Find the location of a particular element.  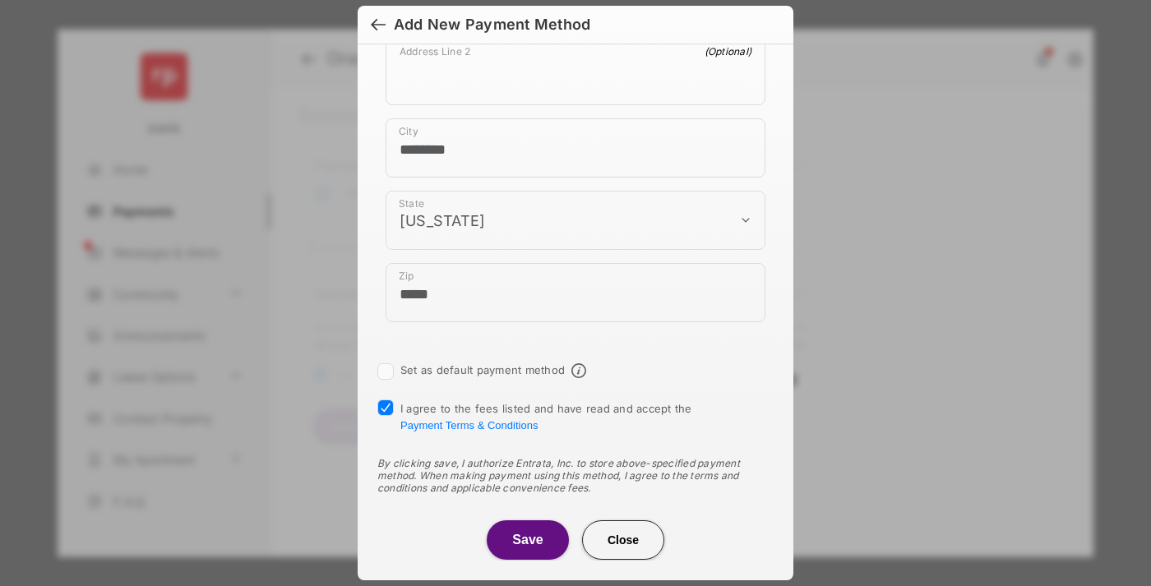

div: payment_method_screening[postal_addresses][postalCode] is located at coordinates (576, 293).